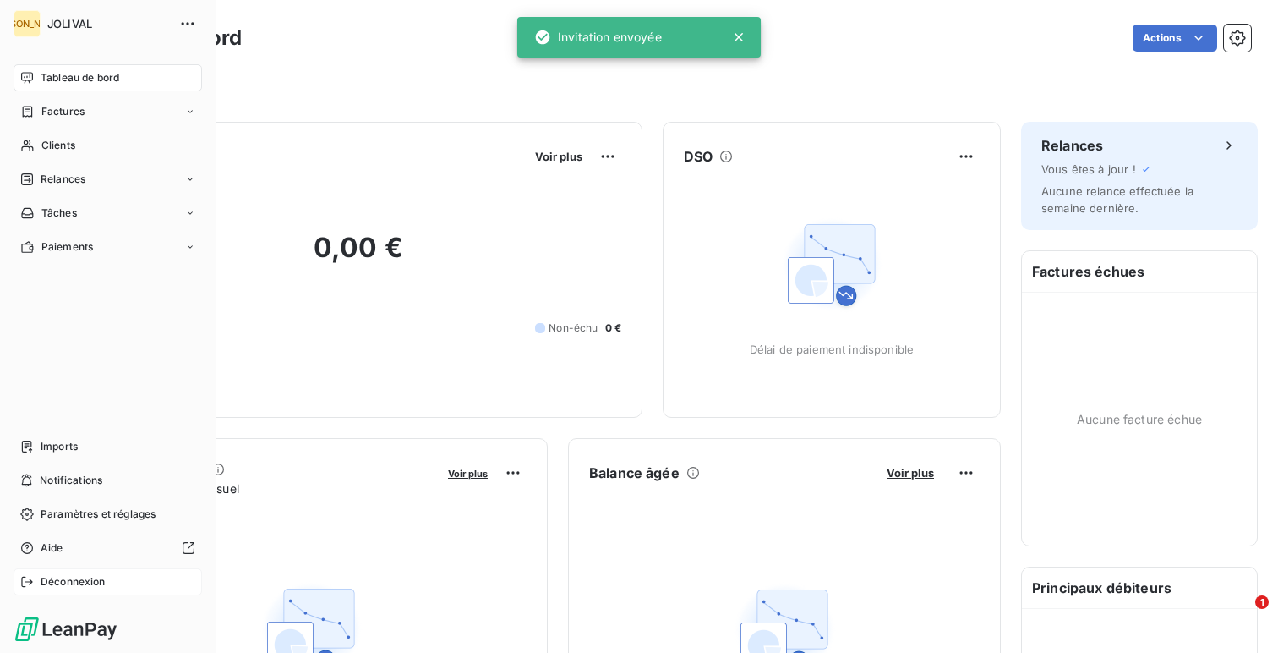  Describe the element at coordinates (107, 247) in the screenshot. I see `a: Paiements` at that location.